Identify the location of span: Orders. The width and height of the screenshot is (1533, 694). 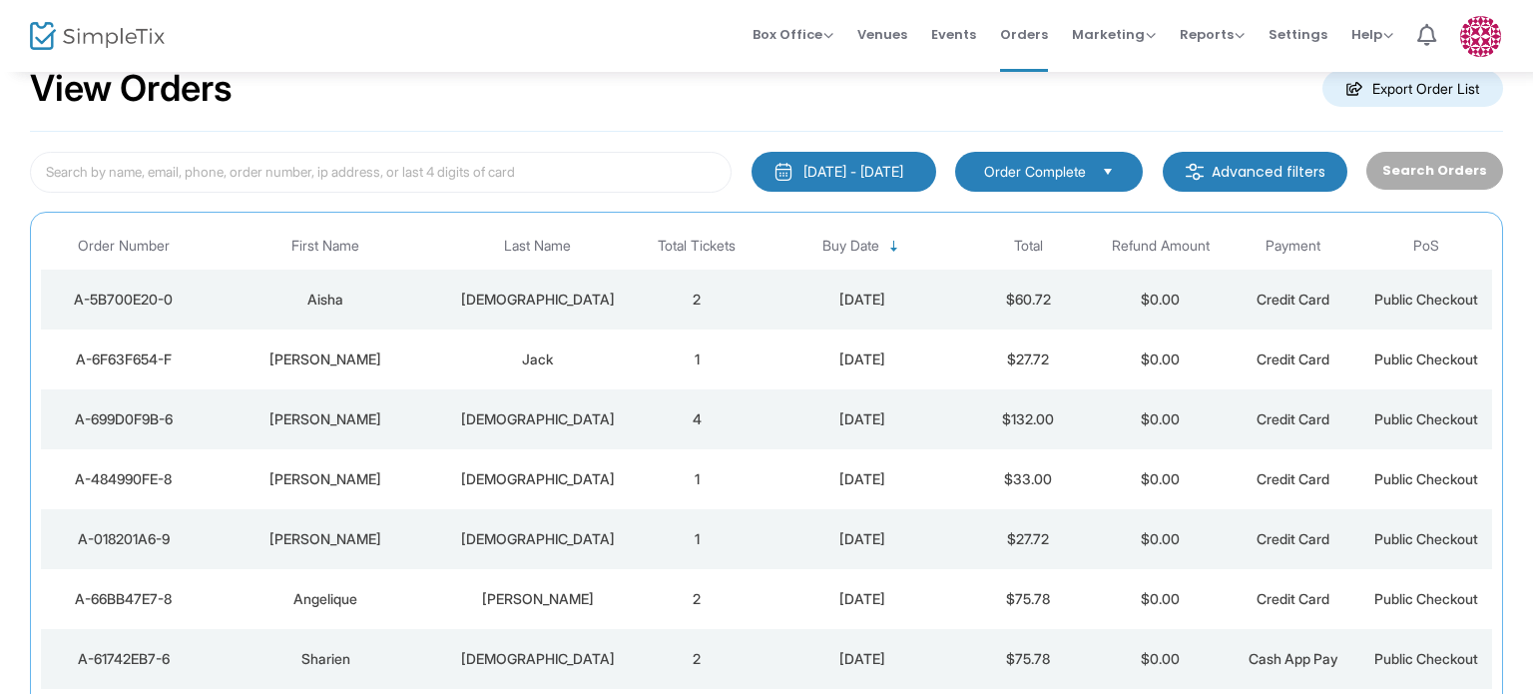
(1024, 34).